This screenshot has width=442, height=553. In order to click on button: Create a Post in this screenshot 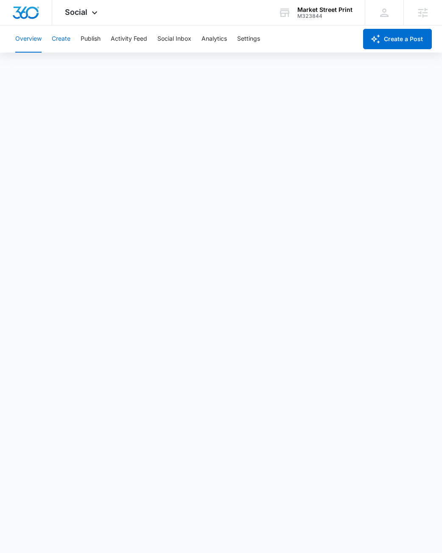, I will do `click(397, 39)`.